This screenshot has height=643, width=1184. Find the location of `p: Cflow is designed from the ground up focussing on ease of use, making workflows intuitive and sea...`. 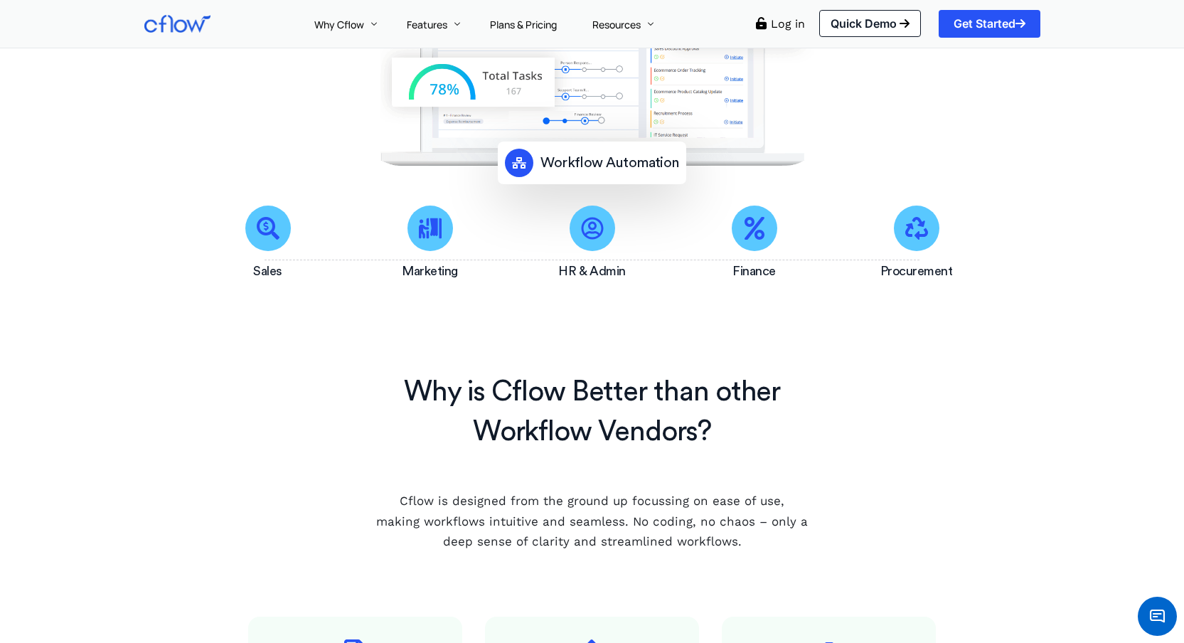

p: Cflow is designed from the ground up focussing on ease of use, making workflows intuitive and sea... is located at coordinates (592, 521).